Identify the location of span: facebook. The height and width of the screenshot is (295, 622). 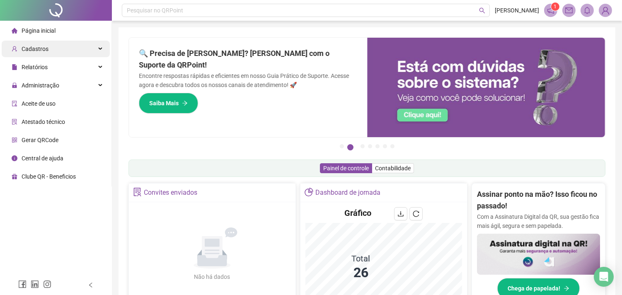
(22, 284).